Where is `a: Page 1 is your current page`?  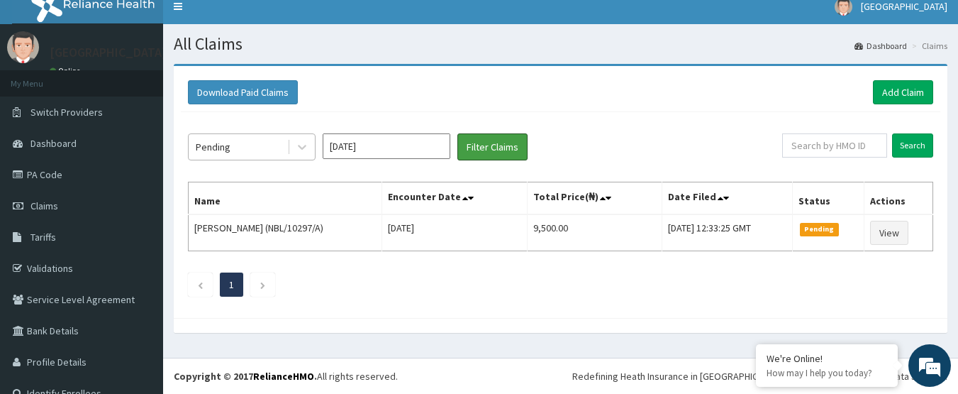 a: Page 1 is your current page is located at coordinates (231, 284).